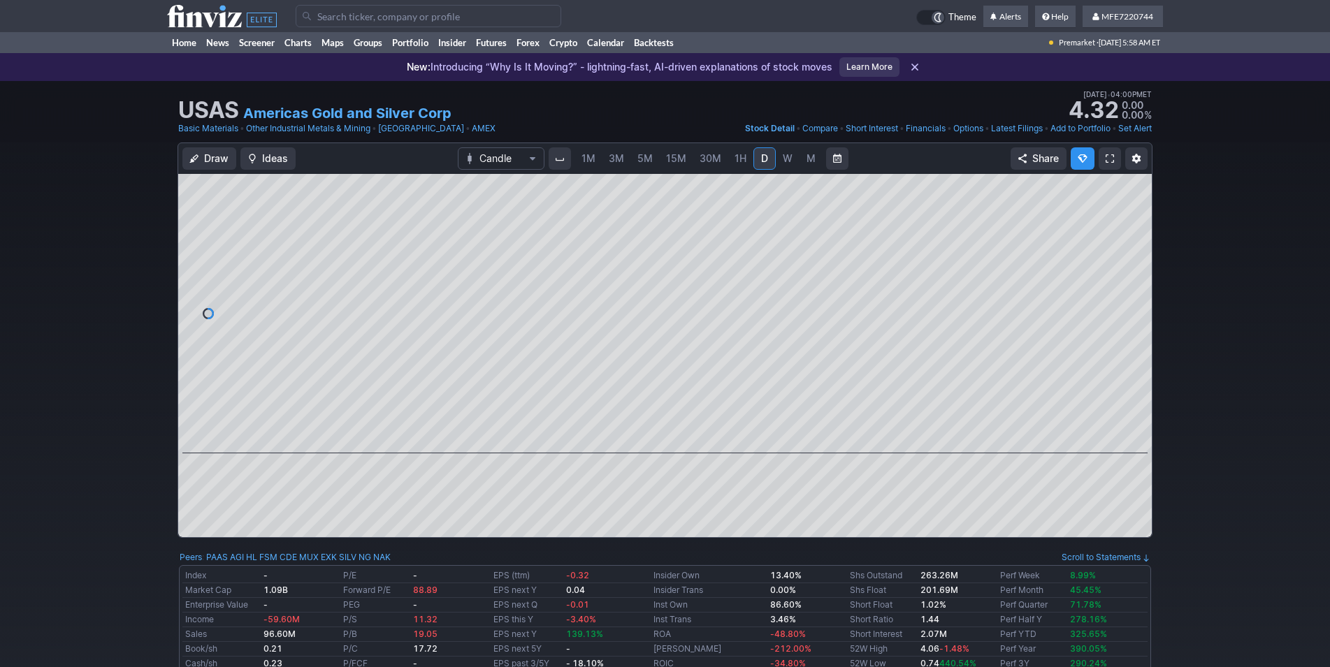 Image resolution: width=1330 pixels, height=667 pixels. I want to click on span: 1M, so click(588, 158).